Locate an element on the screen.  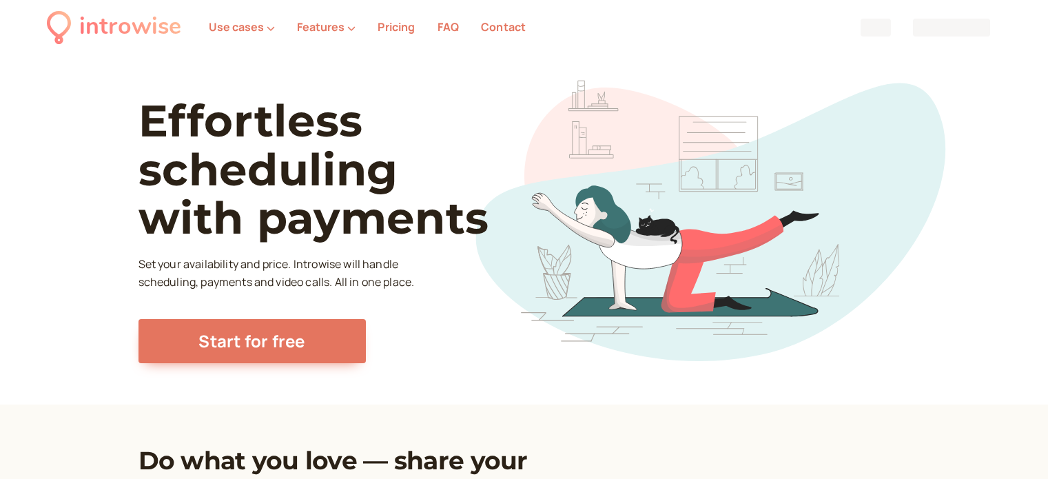
div: introwise is located at coordinates (130, 27).